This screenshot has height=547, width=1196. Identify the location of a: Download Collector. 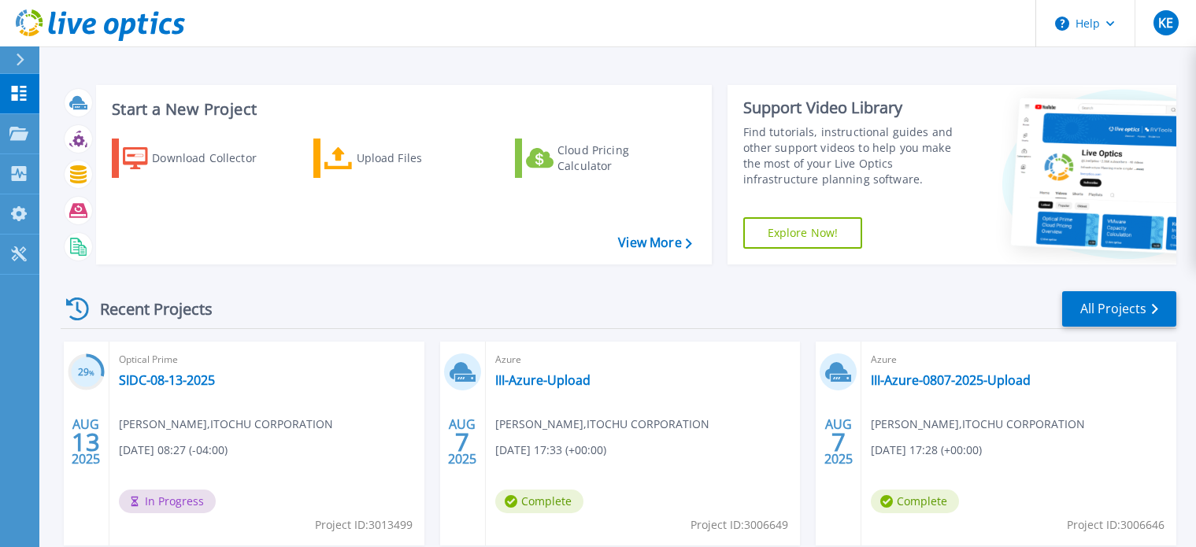
(199, 158).